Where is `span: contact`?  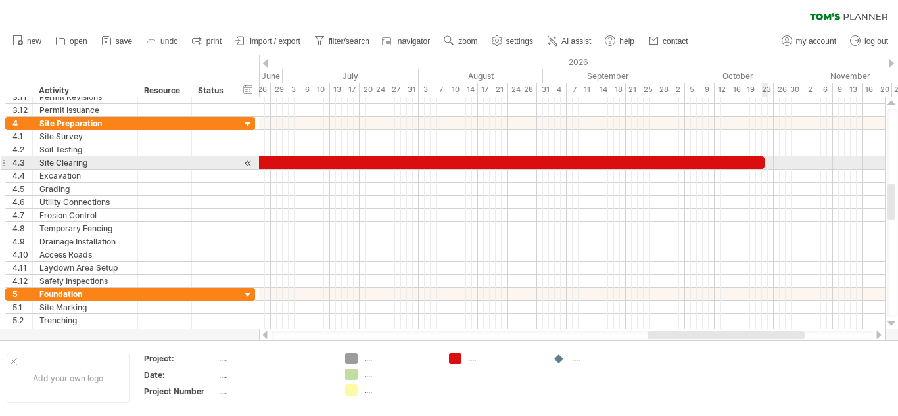
span: contact is located at coordinates (675, 41).